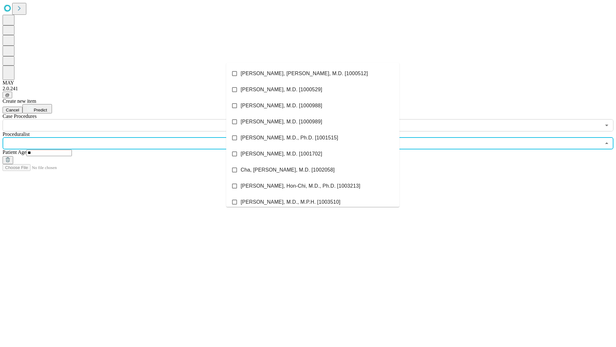 The height and width of the screenshot is (347, 616). I want to click on div: 2.0.241, so click(308, 89).